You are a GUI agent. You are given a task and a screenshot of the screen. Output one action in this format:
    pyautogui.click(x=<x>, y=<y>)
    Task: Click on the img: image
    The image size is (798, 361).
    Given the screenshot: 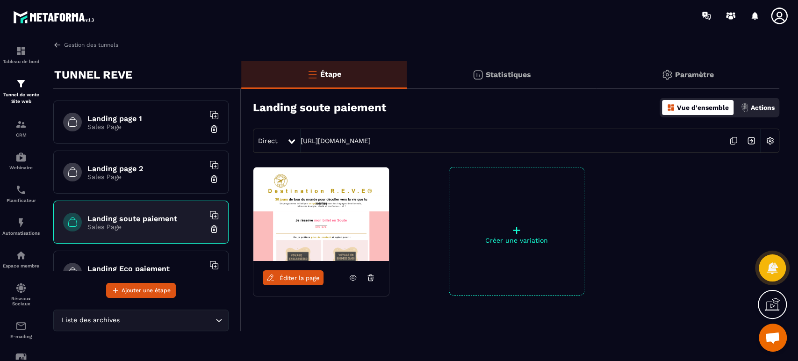 What is the action you would take?
    pyautogui.click(x=321, y=214)
    